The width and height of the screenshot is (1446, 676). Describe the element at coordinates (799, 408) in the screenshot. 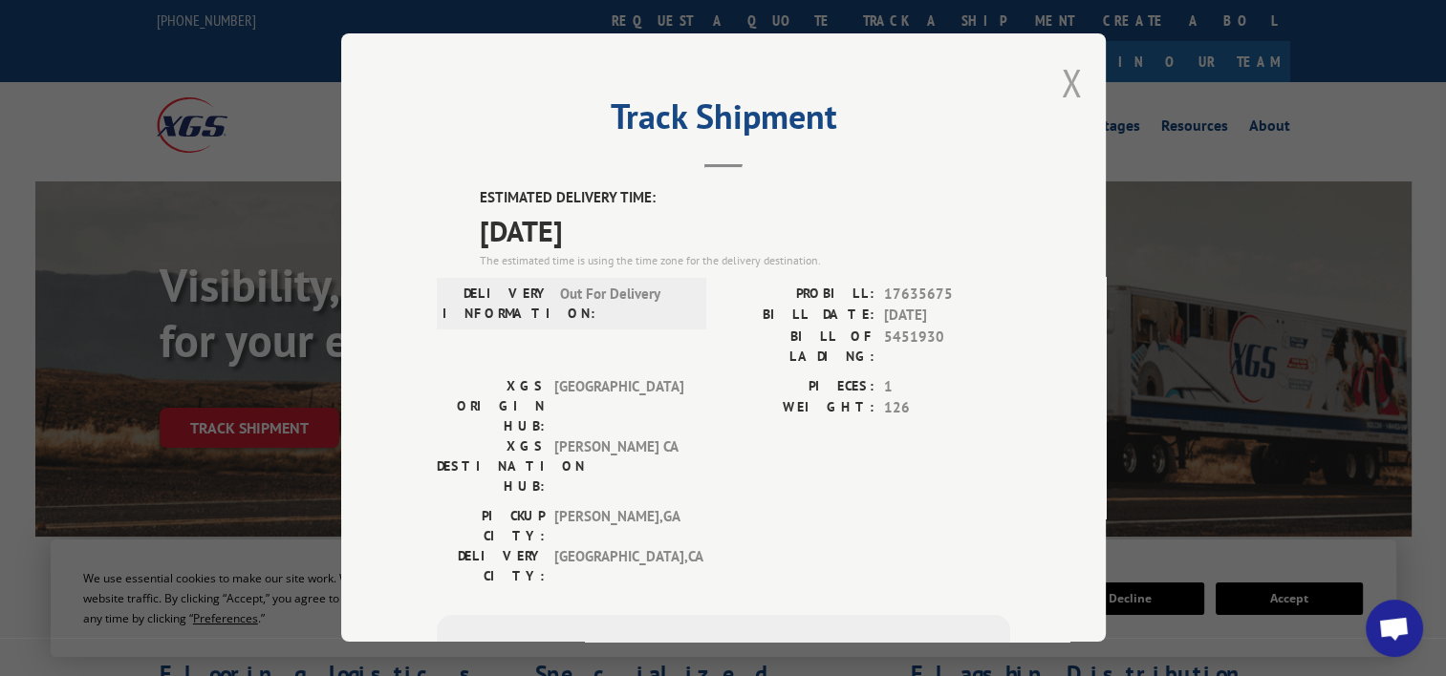

I see `label: WEIGHT:` at that location.